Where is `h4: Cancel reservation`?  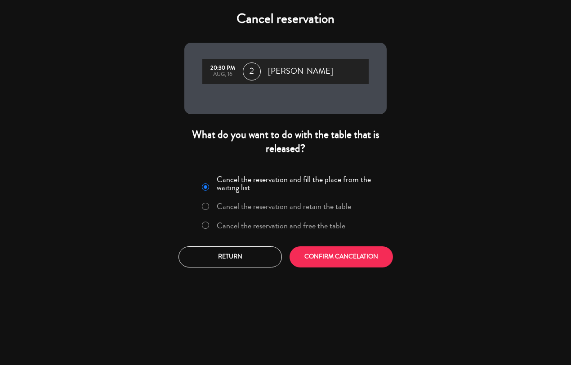
h4: Cancel reservation is located at coordinates (285, 19).